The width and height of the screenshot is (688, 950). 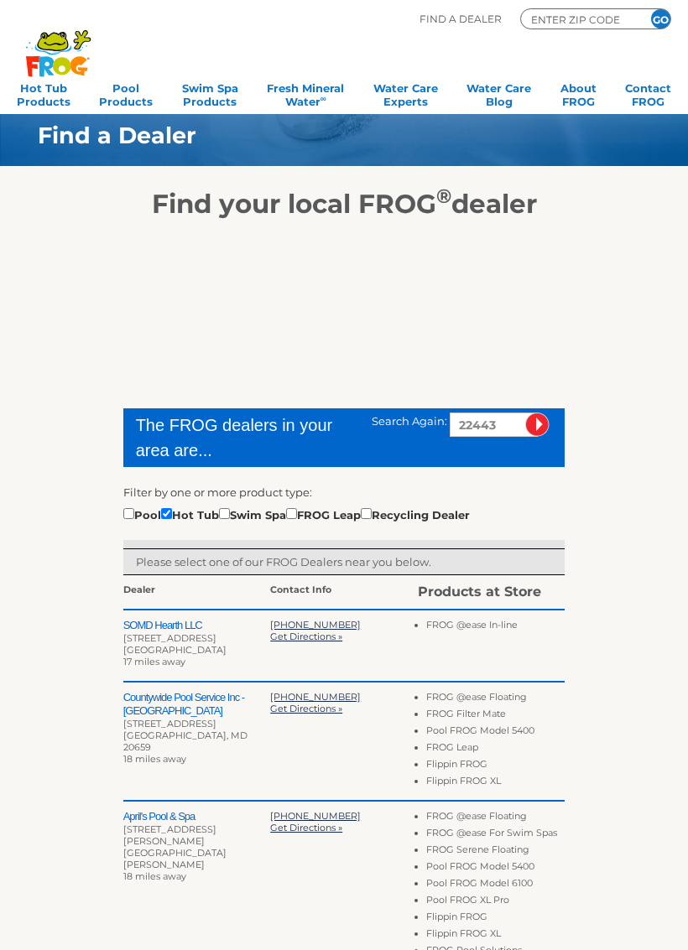 What do you see at coordinates (537, 424) in the screenshot?
I see `input: Submit` at bounding box center [537, 424].